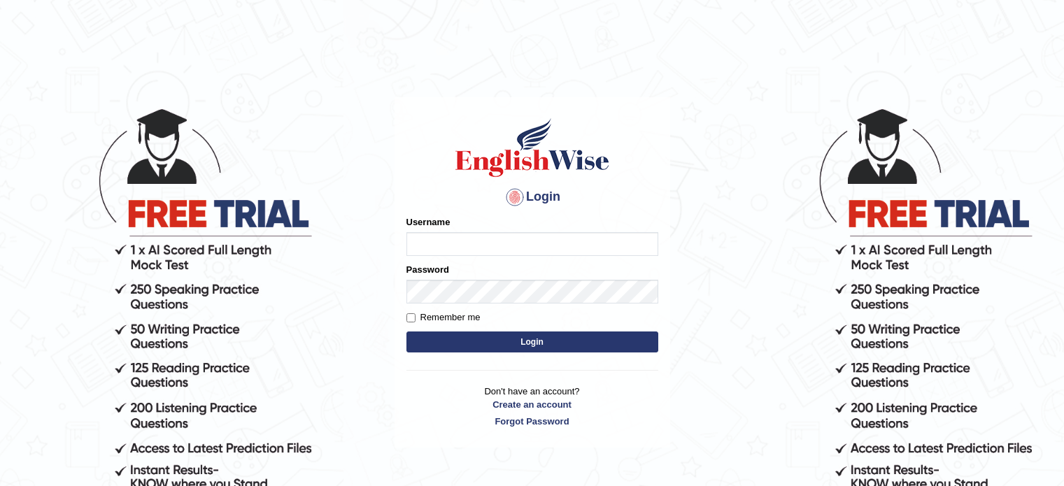 This screenshot has height=486, width=1064. I want to click on label: Username, so click(428, 222).